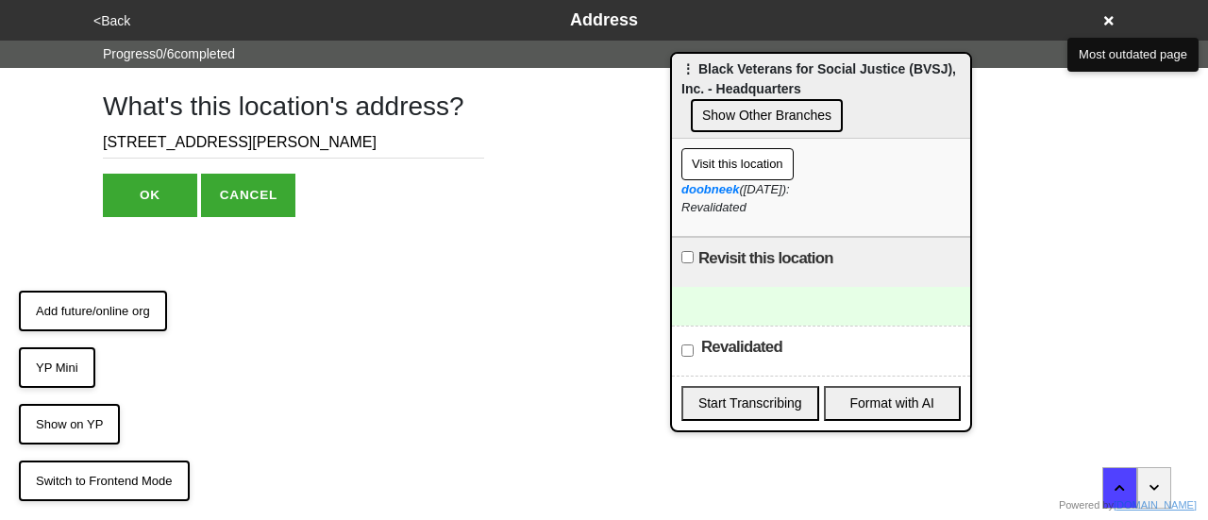 The width and height of the screenshot is (1208, 520). I want to click on div: Powered by, so click(1128, 505).